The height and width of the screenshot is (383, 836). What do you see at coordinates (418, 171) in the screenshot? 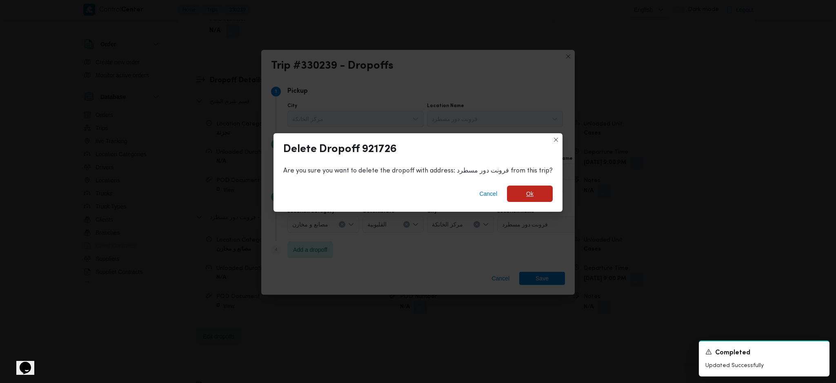
I see `div: Are you sure you want to delete the dropoff with address: فرونت دور مسطرد from this trip?` at bounding box center [418, 171].